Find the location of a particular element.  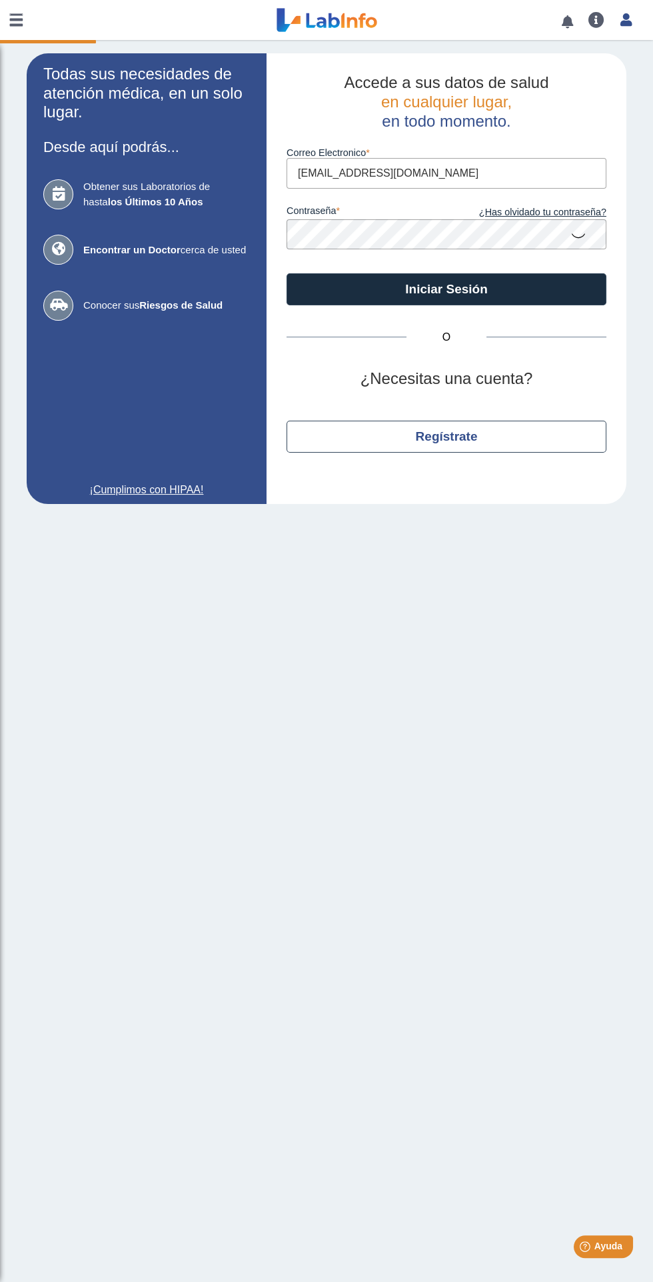

b: Riesgos de Salud is located at coordinates (181, 305).